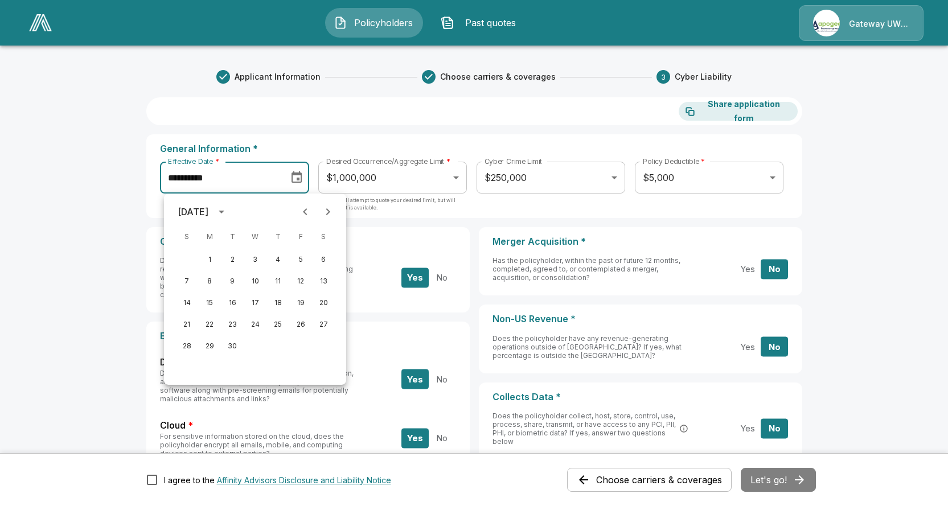 This screenshot has width=948, height=506. I want to click on span: Cloud, so click(173, 425).